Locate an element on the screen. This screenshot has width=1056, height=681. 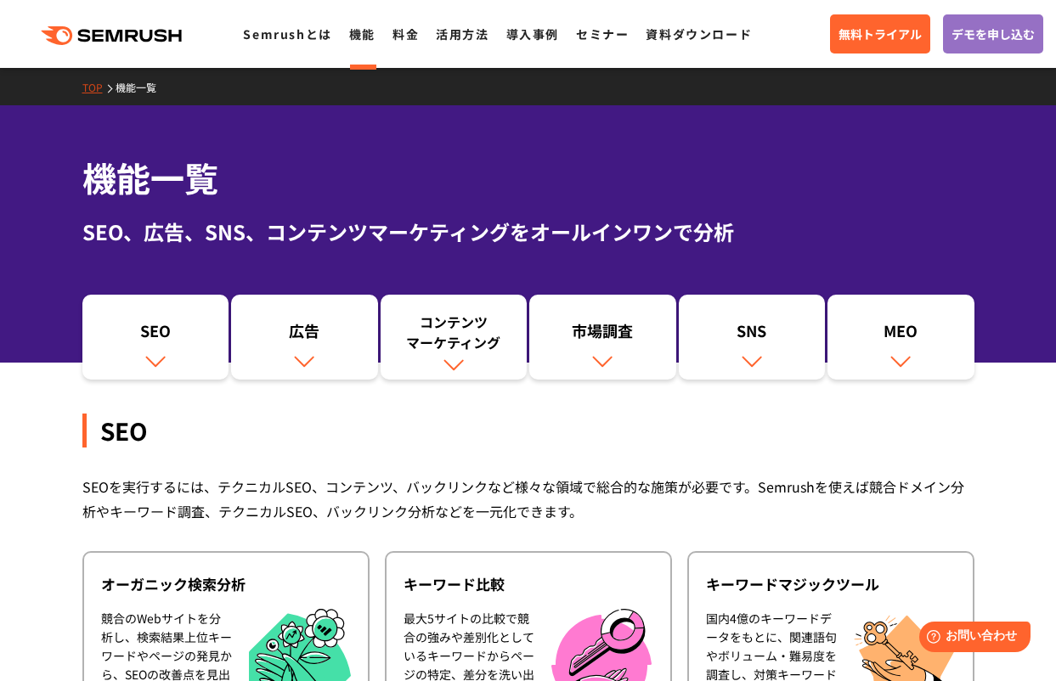
a: 導入事例 is located at coordinates (533, 34).